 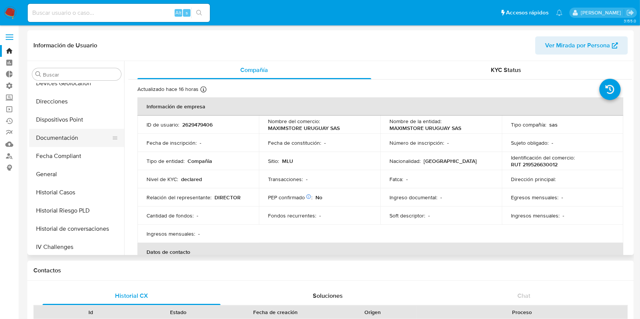 What do you see at coordinates (168, 89) in the screenshot?
I see `p: Actualizado hace 16 horas` at bounding box center [168, 89].